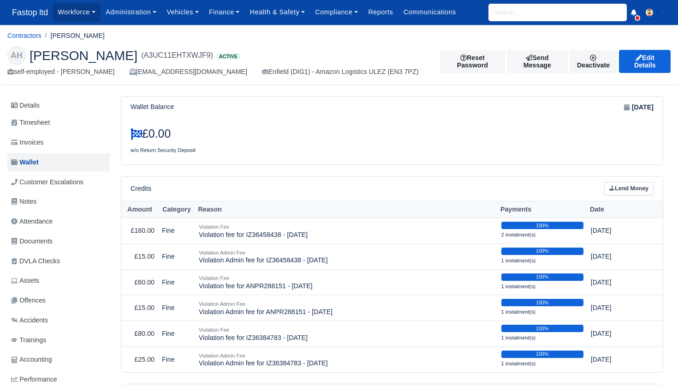  I want to click on a: Finance, so click(224, 12).